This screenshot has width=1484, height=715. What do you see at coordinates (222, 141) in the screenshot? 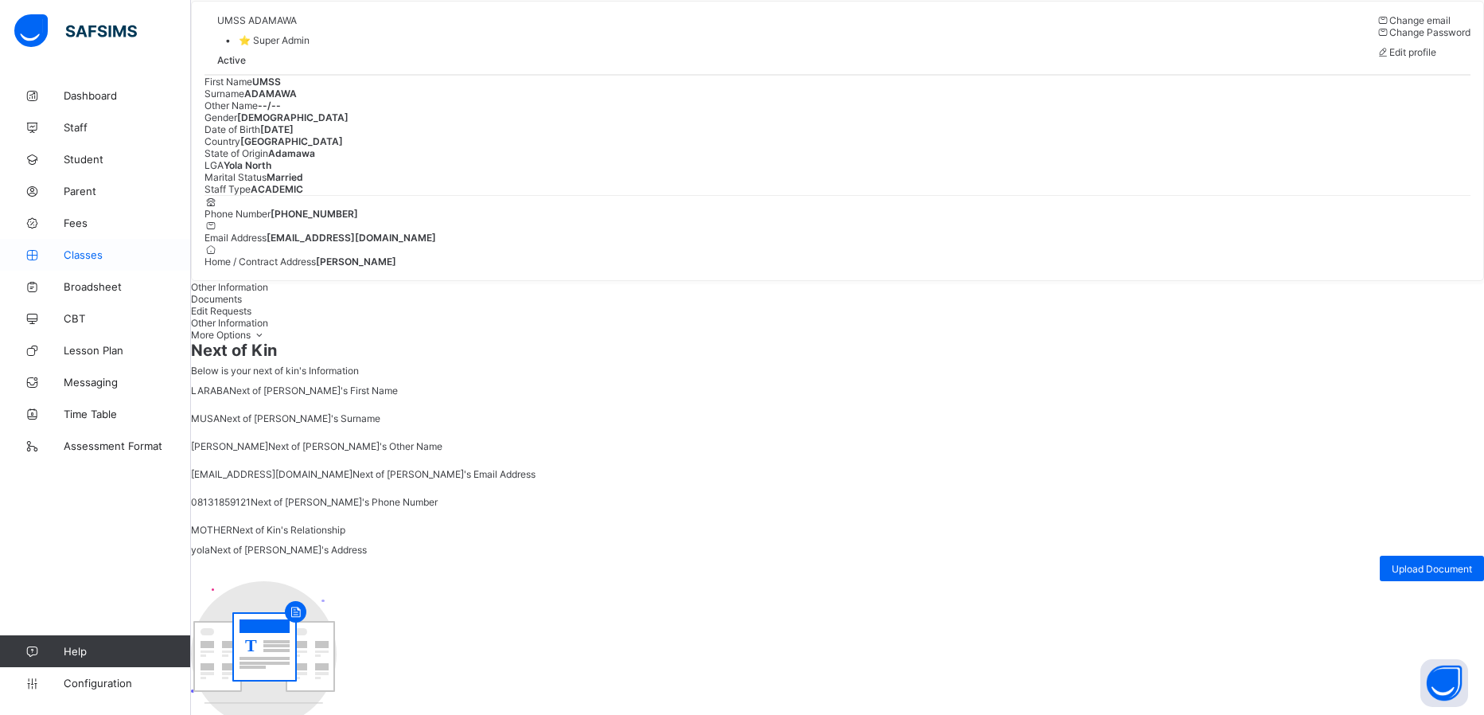
I see `span: Country` at bounding box center [222, 141].